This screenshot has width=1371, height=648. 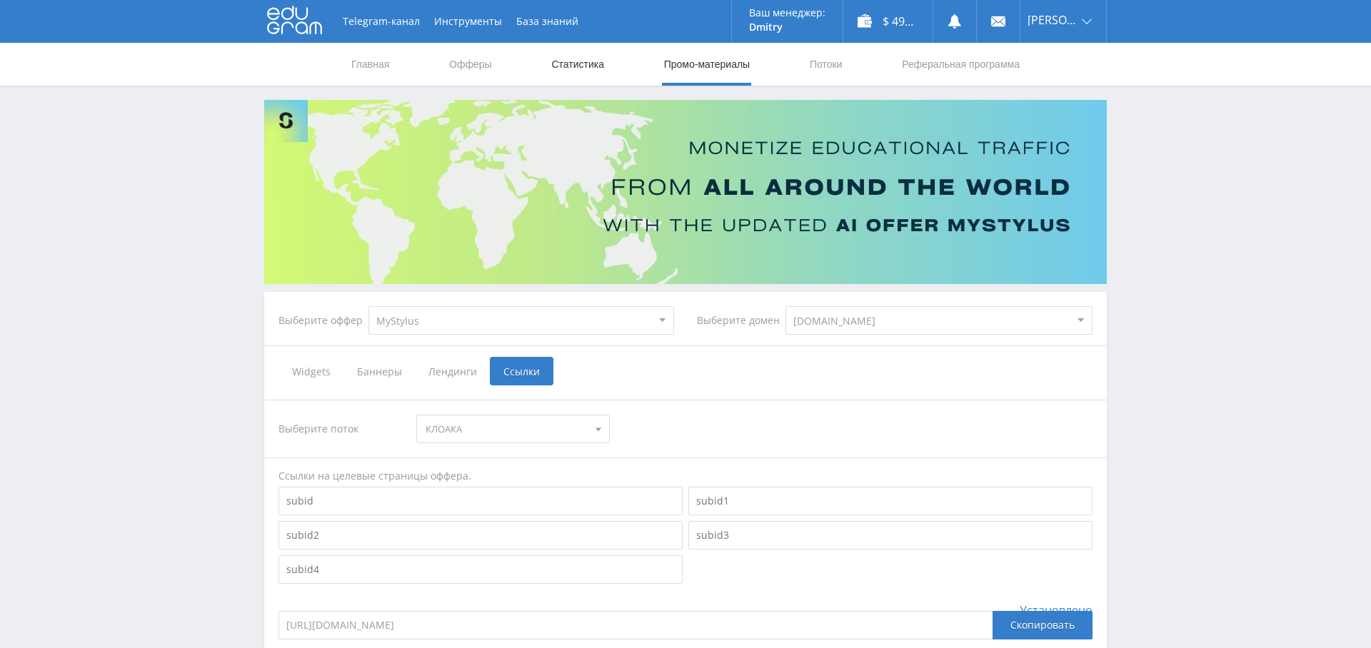 What do you see at coordinates (686, 476) in the screenshot?
I see `div: Ссылки на целевые страницы оффера.` at bounding box center [686, 476].